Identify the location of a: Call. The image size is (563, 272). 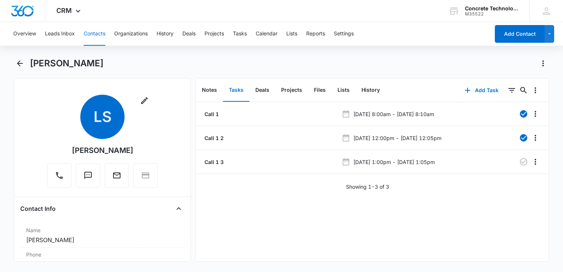
(59, 178).